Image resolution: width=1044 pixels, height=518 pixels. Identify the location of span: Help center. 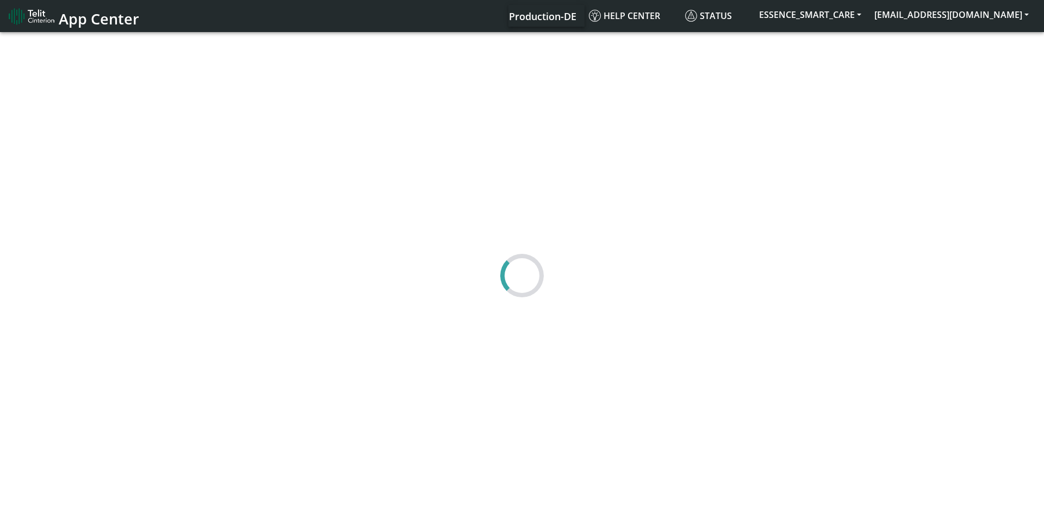
(624, 16).